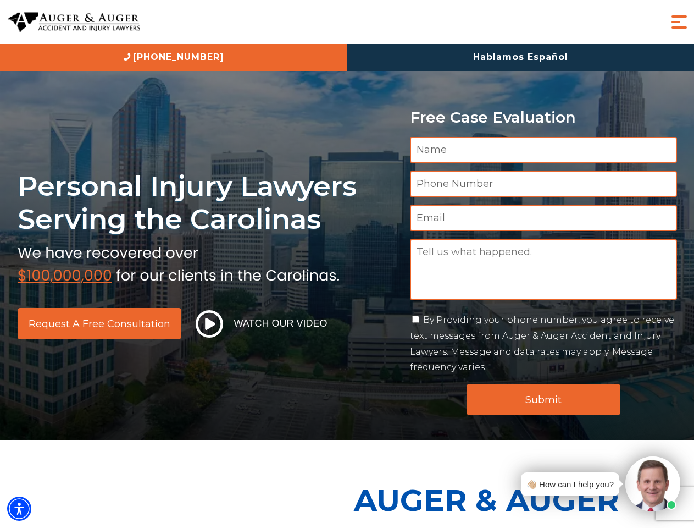  What do you see at coordinates (99, 323) in the screenshot?
I see `a: Request a Free Consultation` at bounding box center [99, 323].